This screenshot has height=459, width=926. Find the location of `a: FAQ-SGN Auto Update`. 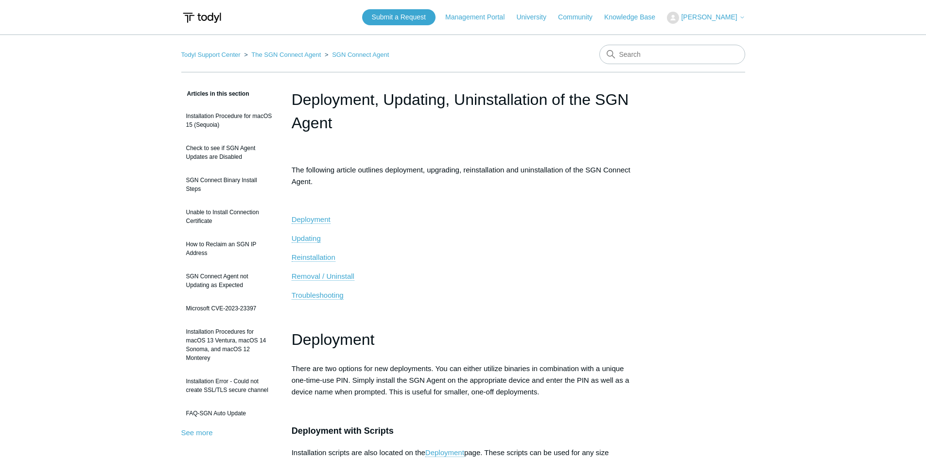

a: FAQ-SGN Auto Update is located at coordinates (229, 413).